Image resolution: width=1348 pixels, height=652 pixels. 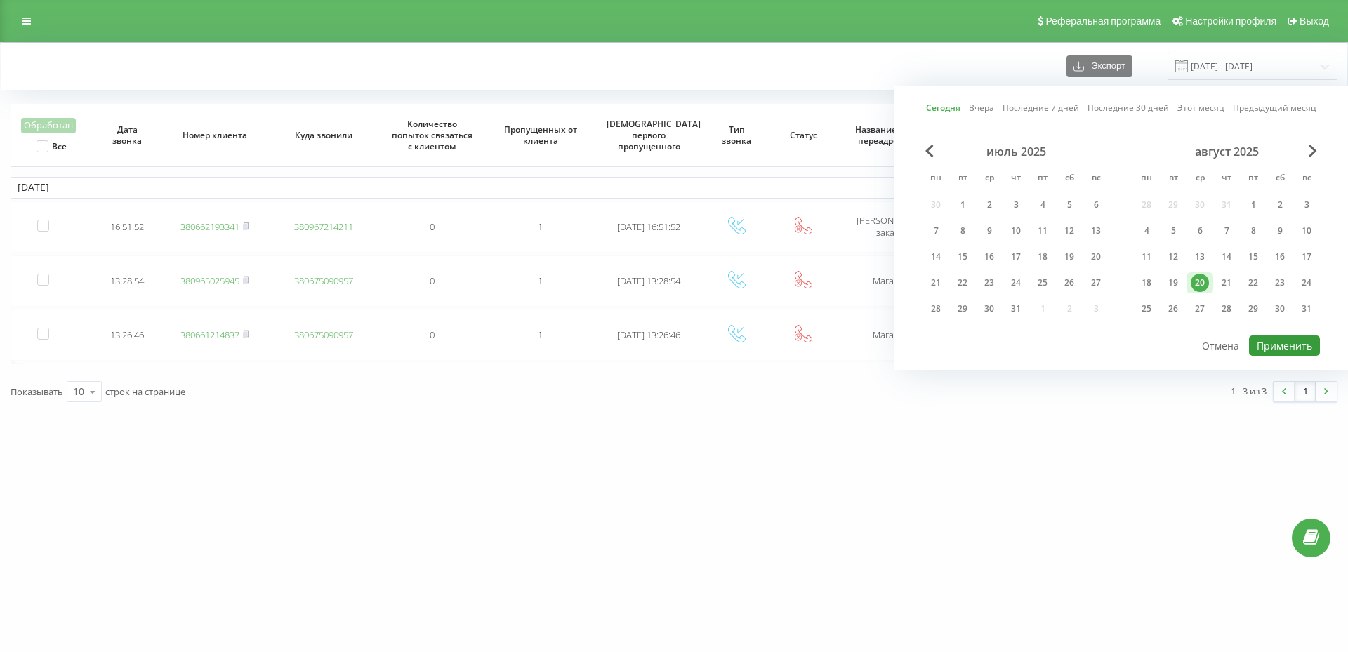 I want to click on abbr: четверг, so click(x=1226, y=179).